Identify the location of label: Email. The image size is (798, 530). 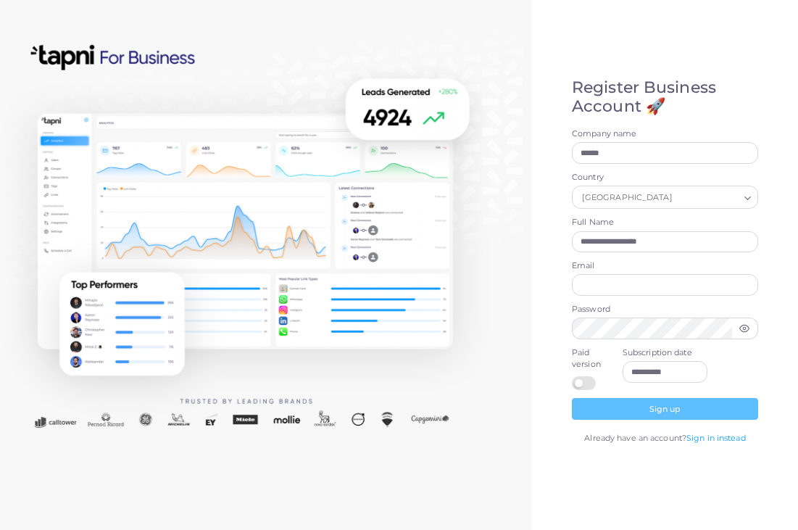
(665, 266).